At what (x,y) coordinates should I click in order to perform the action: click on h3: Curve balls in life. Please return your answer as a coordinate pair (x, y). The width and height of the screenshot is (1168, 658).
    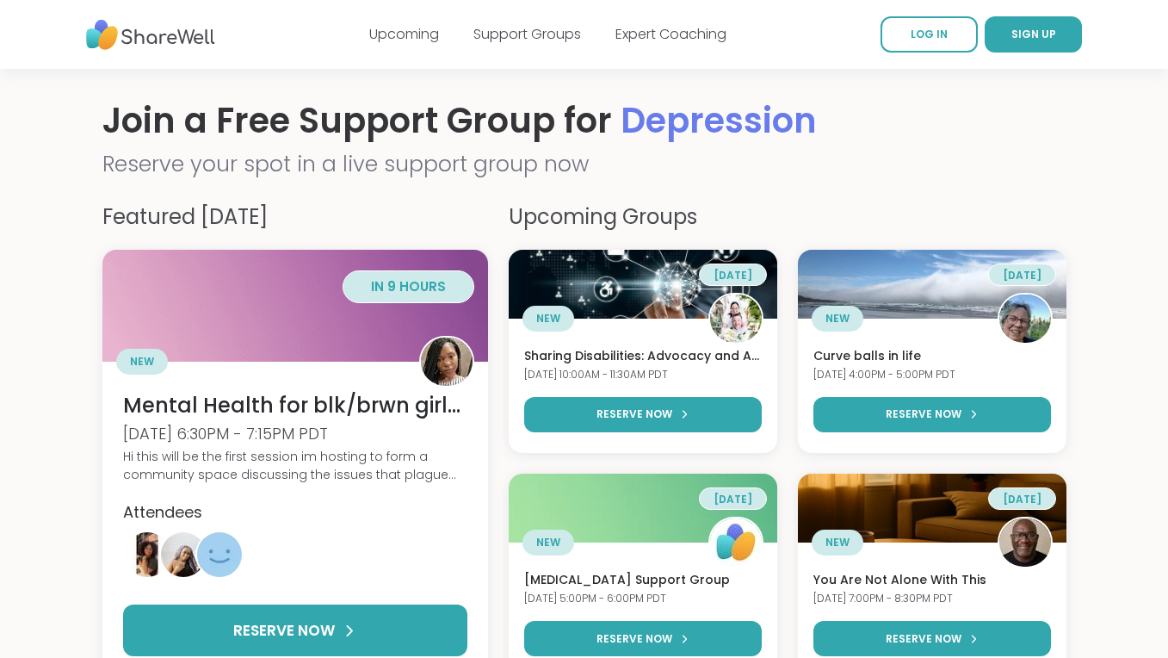
    Looking at the image, I should click on (932, 356).